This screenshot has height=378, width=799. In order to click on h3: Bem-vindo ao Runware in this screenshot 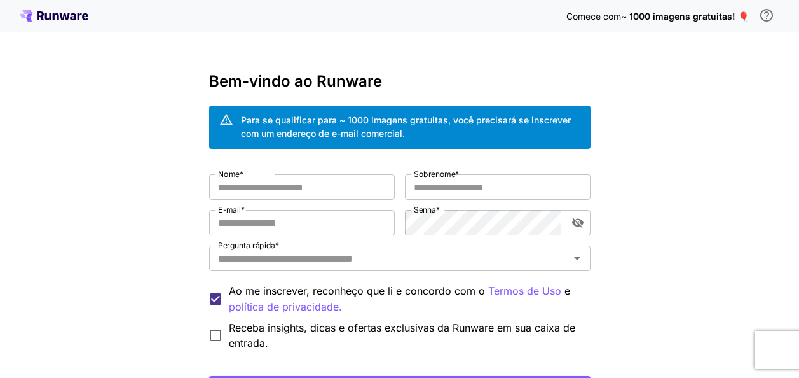, I will do `click(400, 81)`.